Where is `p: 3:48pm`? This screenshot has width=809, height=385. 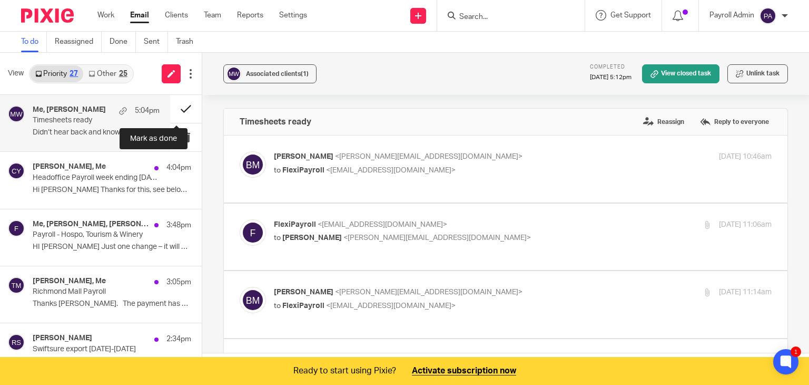
p: 3:48pm is located at coordinates (179, 225).